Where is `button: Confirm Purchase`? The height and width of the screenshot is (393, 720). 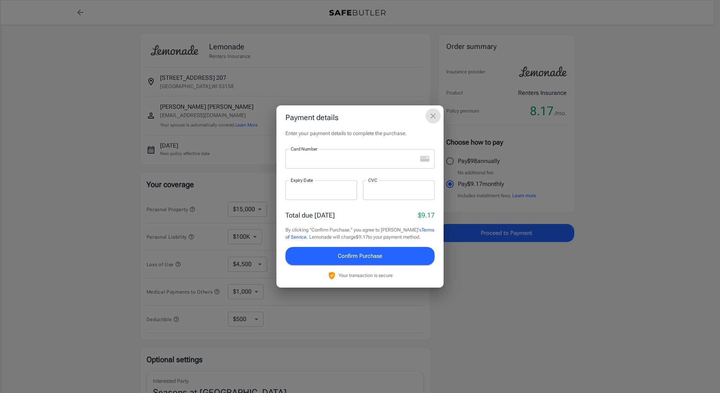
button: Confirm Purchase is located at coordinates (360, 256).